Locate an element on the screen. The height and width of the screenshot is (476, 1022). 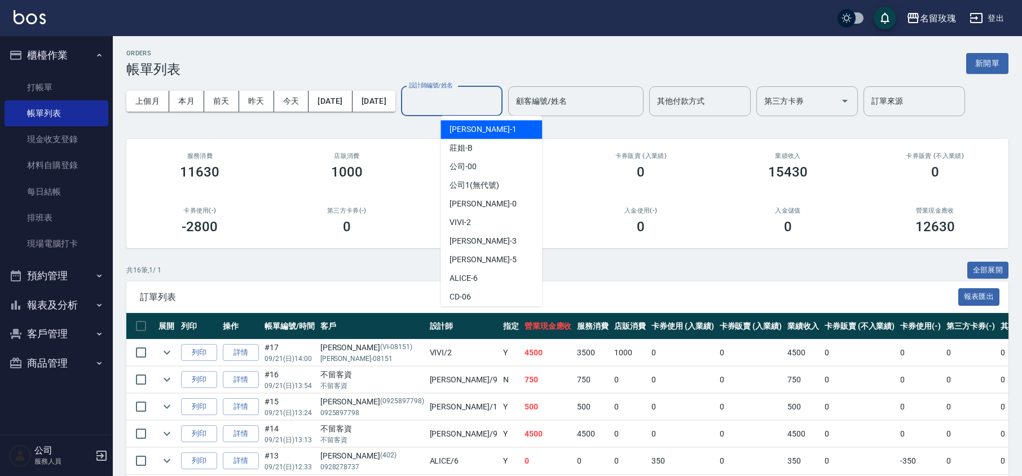
button: 商品管理 is located at coordinates (56, 363).